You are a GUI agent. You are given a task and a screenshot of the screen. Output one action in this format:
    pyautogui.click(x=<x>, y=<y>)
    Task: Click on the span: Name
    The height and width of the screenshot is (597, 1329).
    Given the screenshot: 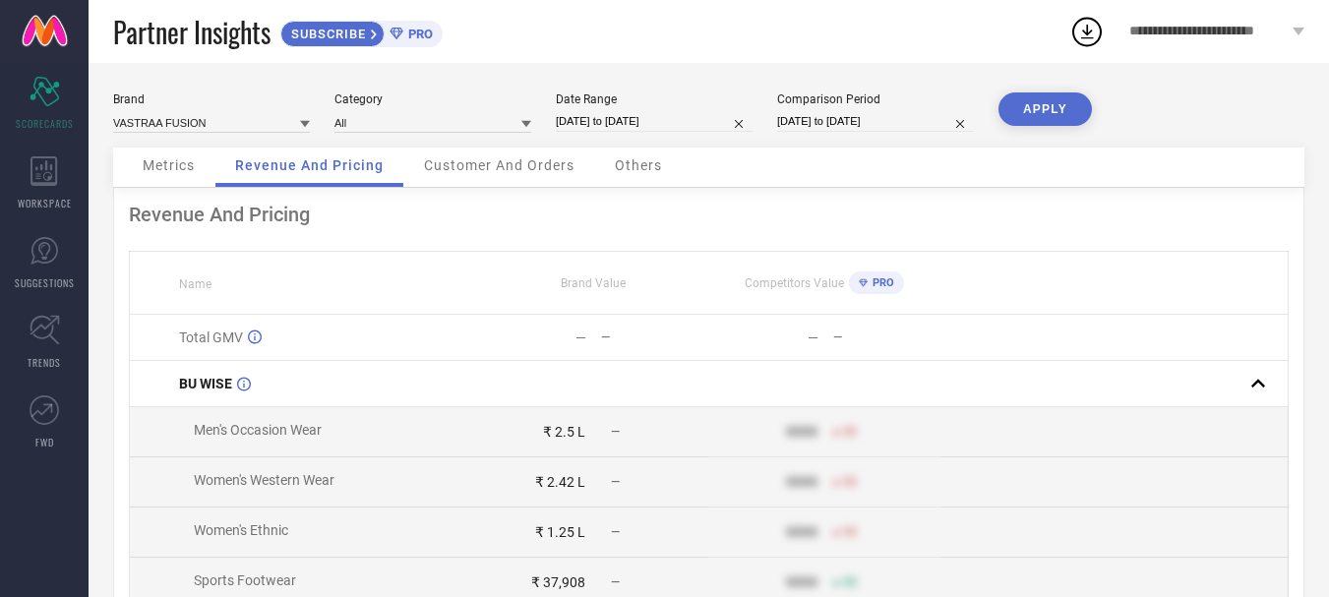 What is the action you would take?
    pyautogui.click(x=195, y=284)
    